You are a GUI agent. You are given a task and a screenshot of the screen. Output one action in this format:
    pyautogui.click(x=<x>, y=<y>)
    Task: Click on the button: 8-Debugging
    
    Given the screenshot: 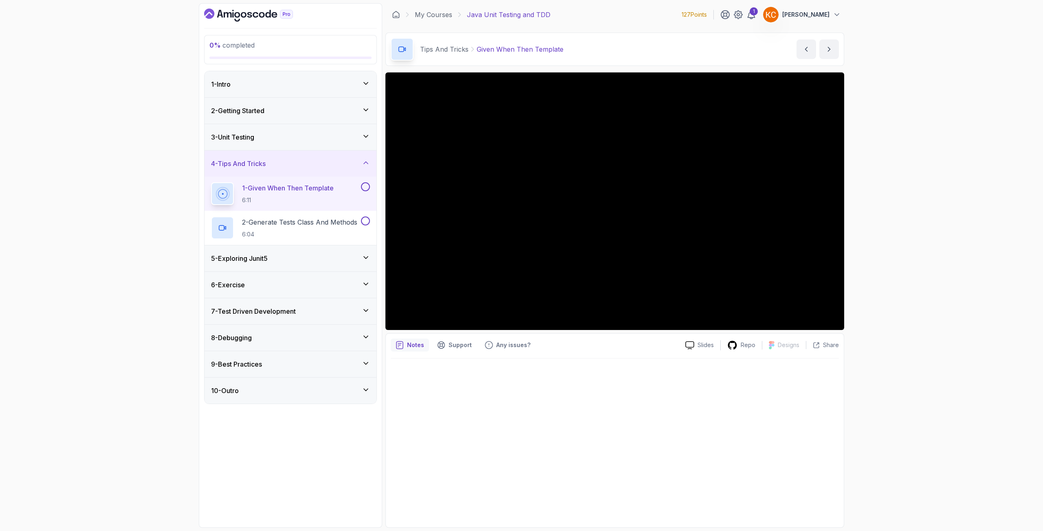 What is the action you would take?
    pyautogui.click(x=290, y=338)
    